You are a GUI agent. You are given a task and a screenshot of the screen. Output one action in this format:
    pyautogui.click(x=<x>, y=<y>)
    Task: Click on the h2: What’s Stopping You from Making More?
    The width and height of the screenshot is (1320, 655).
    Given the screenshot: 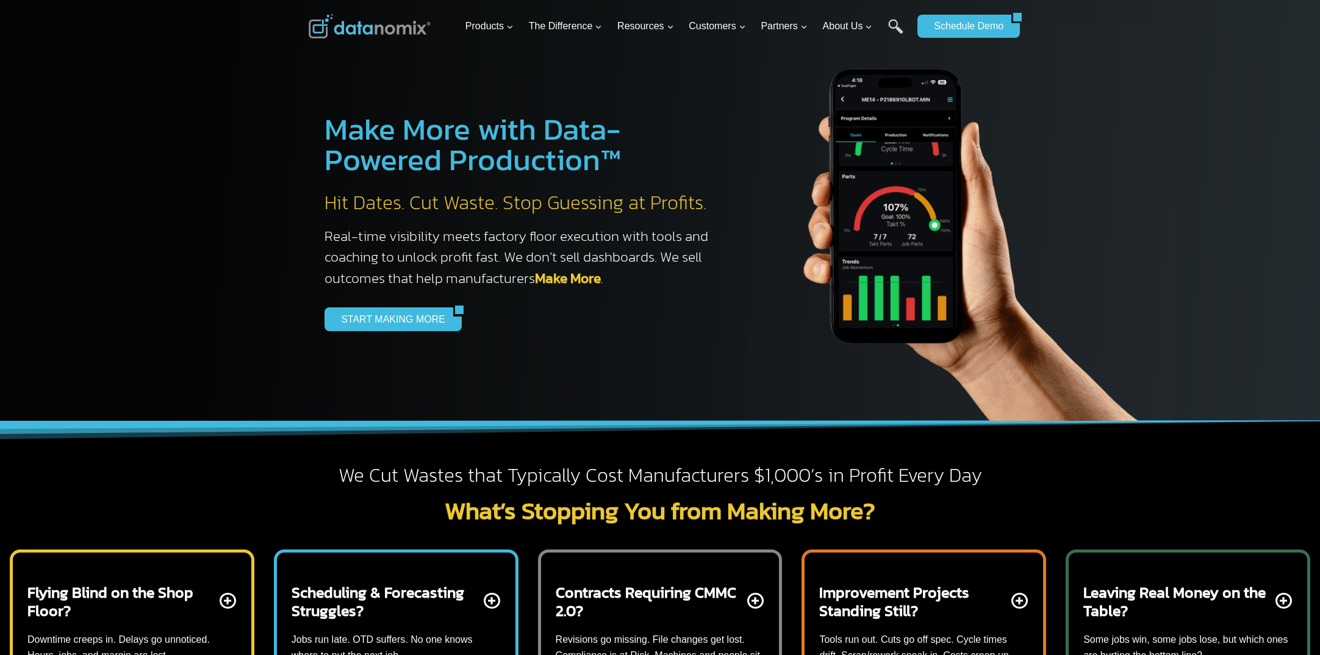 What is the action you would take?
    pyautogui.click(x=660, y=511)
    